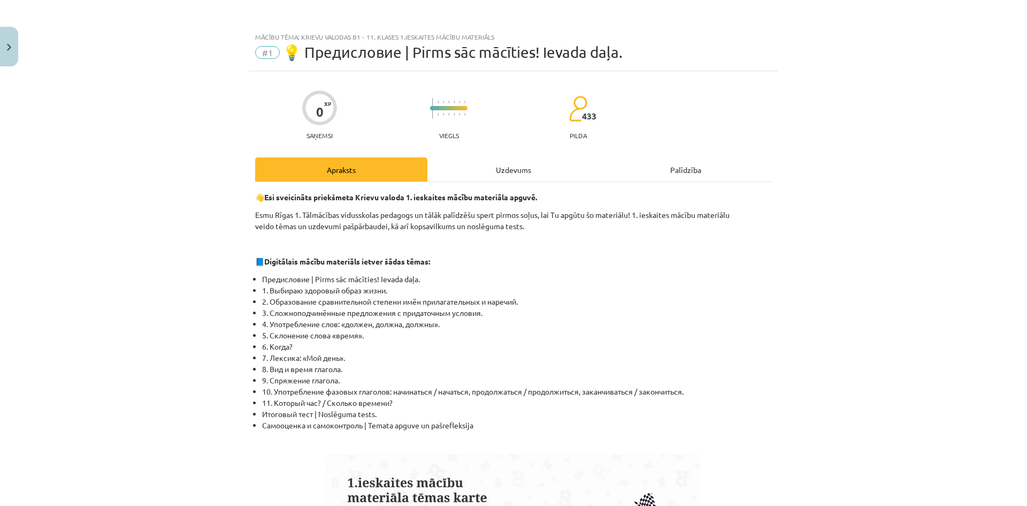 The width and height of the screenshot is (1027, 506). Describe the element at coordinates (517, 312) in the screenshot. I see `li: 3. Сложноподчинённые предложения с придаточным условия.` at that location.